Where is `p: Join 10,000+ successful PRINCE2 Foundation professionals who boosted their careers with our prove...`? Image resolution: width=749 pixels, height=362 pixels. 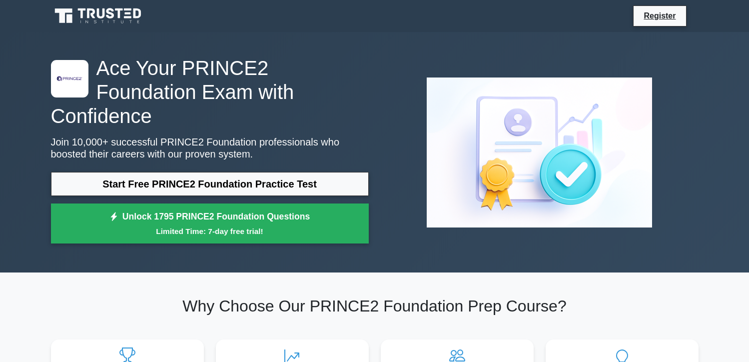
p: Join 10,000+ successful PRINCE2 Foundation professionals who boosted their careers with our prove... is located at coordinates (210, 148).